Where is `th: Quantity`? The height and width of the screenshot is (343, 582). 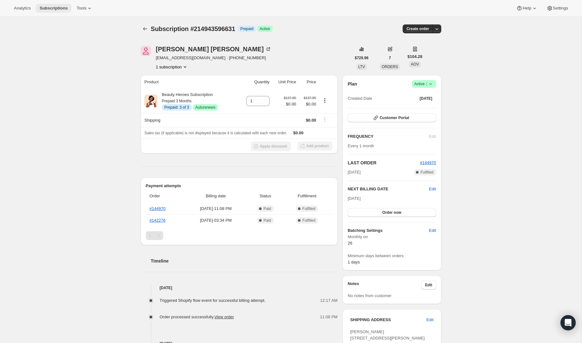 th: Quantity is located at coordinates (255, 82).